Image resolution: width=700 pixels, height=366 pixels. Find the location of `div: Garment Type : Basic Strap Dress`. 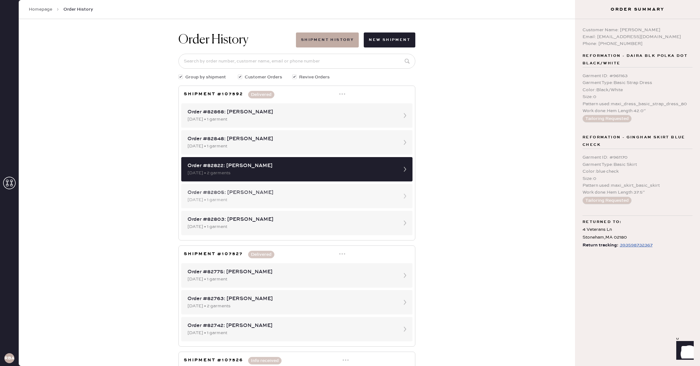

div: Garment Type : Basic Strap Dress is located at coordinates (637, 83).